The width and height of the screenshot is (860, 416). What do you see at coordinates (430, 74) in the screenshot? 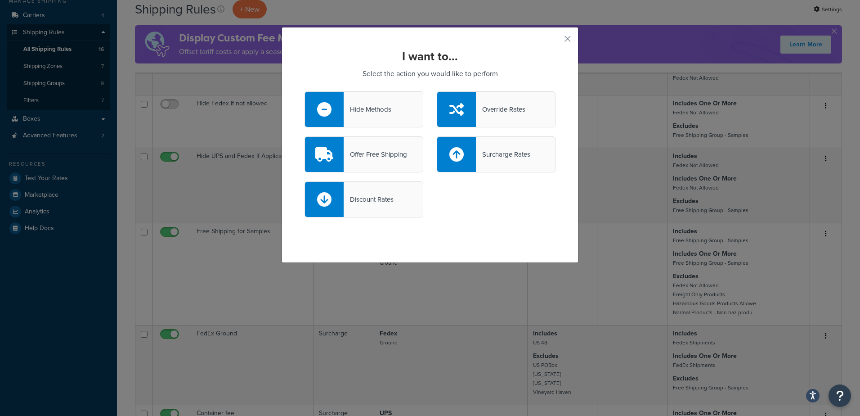
I see `p: Select the action you would like to perform` at bounding box center [430, 74].